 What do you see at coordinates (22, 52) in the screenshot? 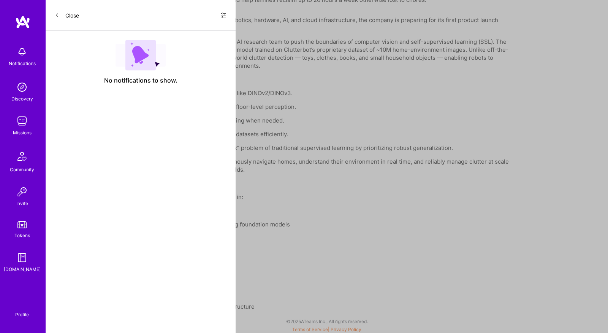
I see `img: bell` at bounding box center [22, 52].